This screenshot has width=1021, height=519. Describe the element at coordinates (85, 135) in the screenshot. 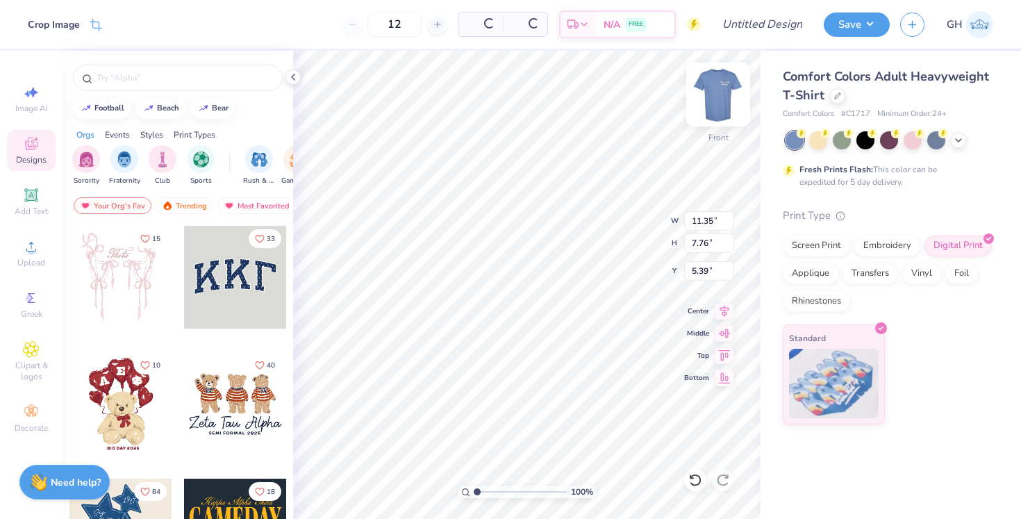

I see `div: Orgs` at that location.